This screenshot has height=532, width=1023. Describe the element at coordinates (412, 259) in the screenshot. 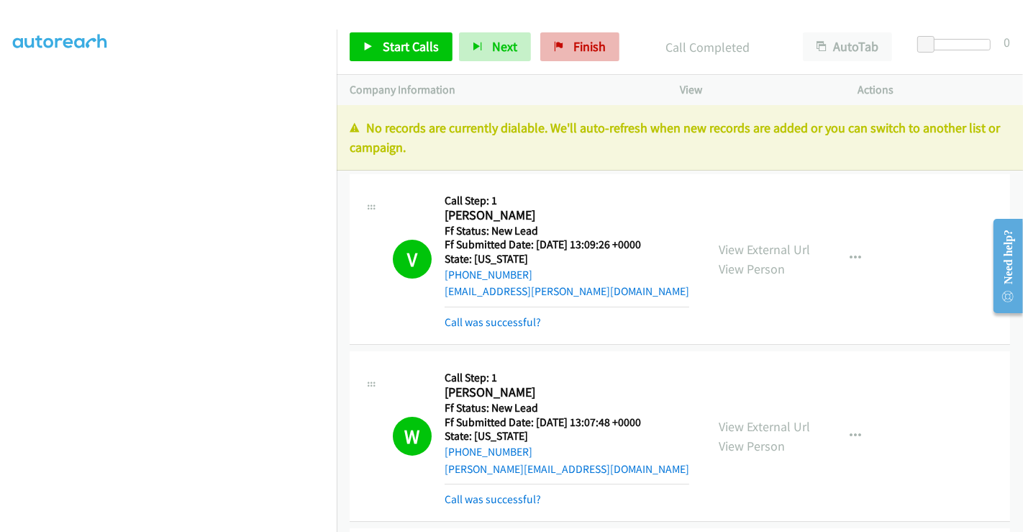

I see `h1: V` at that location.